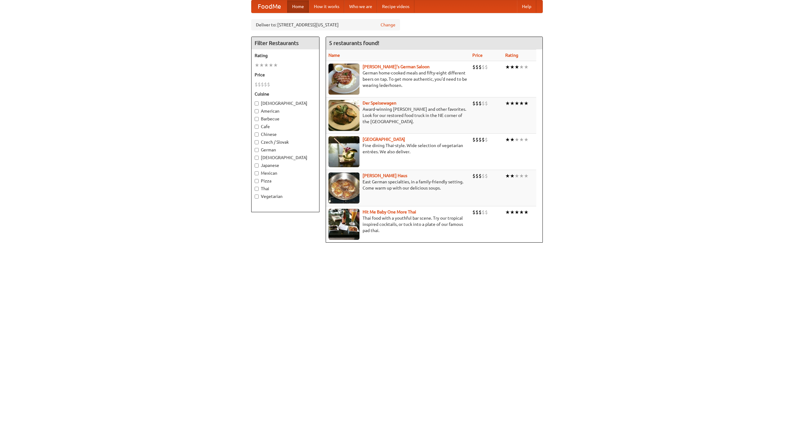 The image size is (794, 439). What do you see at coordinates (285, 150) in the screenshot?
I see `label: German` at bounding box center [285, 150].